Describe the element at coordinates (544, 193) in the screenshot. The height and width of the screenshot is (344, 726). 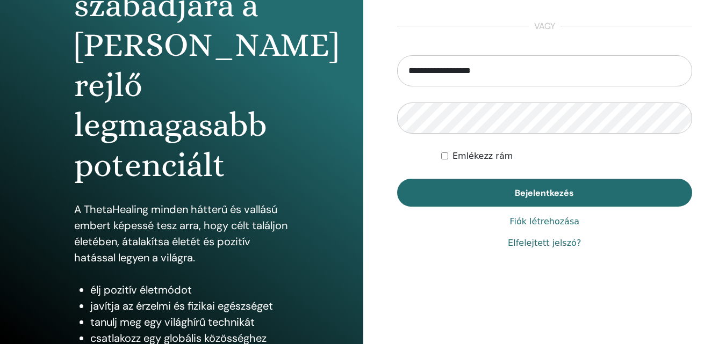
I see `font: Bejelentkezés` at that location.